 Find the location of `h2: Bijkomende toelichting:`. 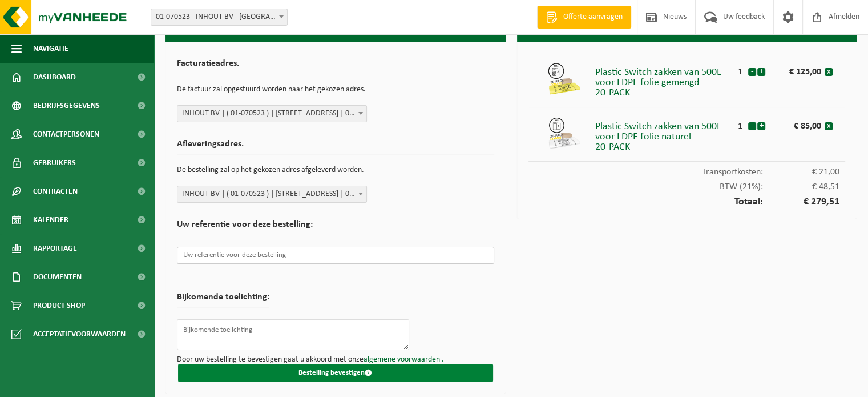

h2: Bijkomende toelichting: is located at coordinates (223, 300).